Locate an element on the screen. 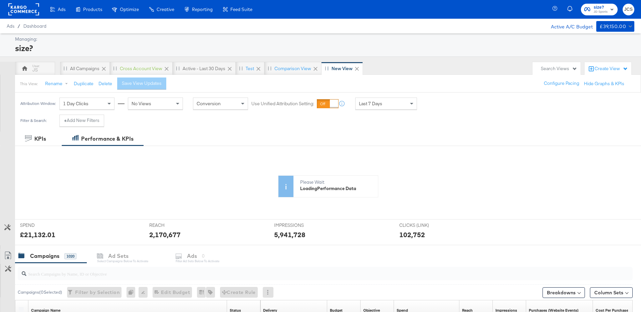 The height and width of the screenshot is (312, 641). div: 1020 is located at coordinates (70, 256).